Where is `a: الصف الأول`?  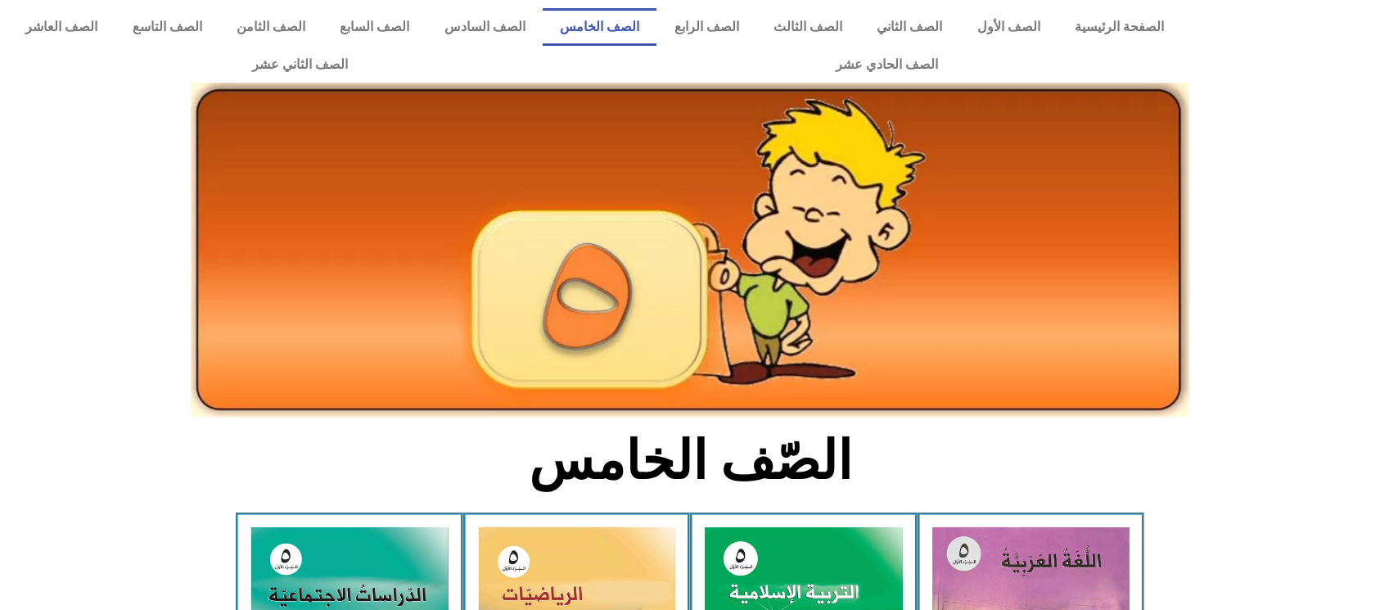
a: الصف الأول is located at coordinates (1008, 27).